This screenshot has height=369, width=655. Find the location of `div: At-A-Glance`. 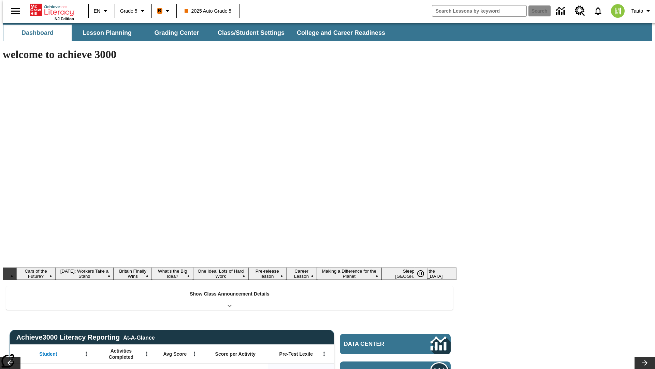

div: At-A-Glance is located at coordinates (139, 337).